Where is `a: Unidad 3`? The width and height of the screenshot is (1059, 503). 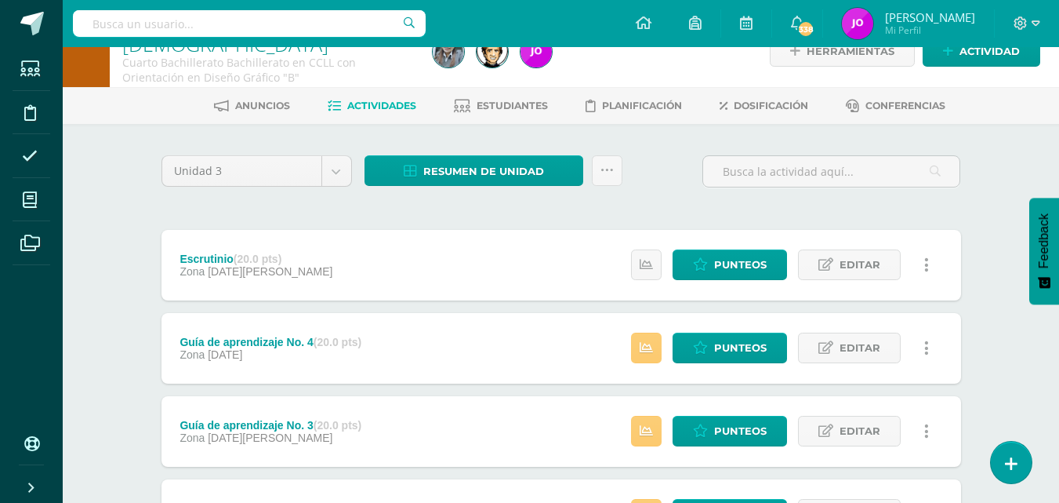 a: Unidad 3 is located at coordinates (256, 171).